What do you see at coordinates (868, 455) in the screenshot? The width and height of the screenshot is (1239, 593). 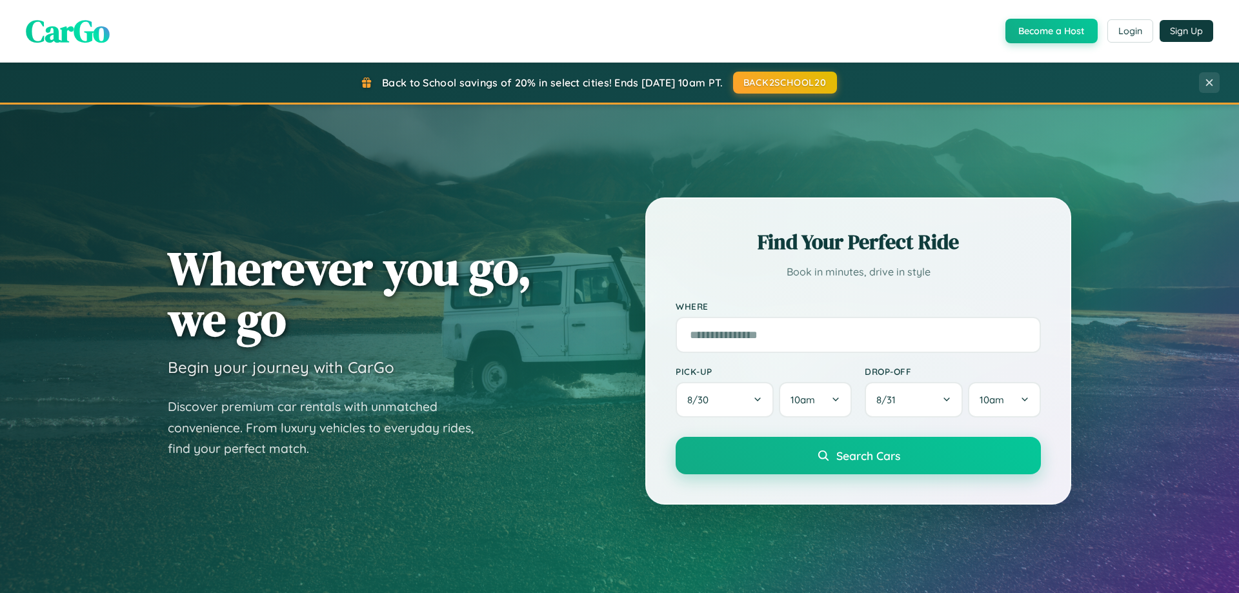 I see `span: Search Cars` at bounding box center [868, 455].